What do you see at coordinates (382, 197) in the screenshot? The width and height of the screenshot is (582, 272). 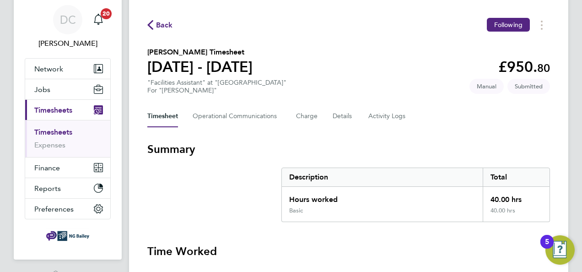 I see `div: Hours worked` at bounding box center [382, 197].